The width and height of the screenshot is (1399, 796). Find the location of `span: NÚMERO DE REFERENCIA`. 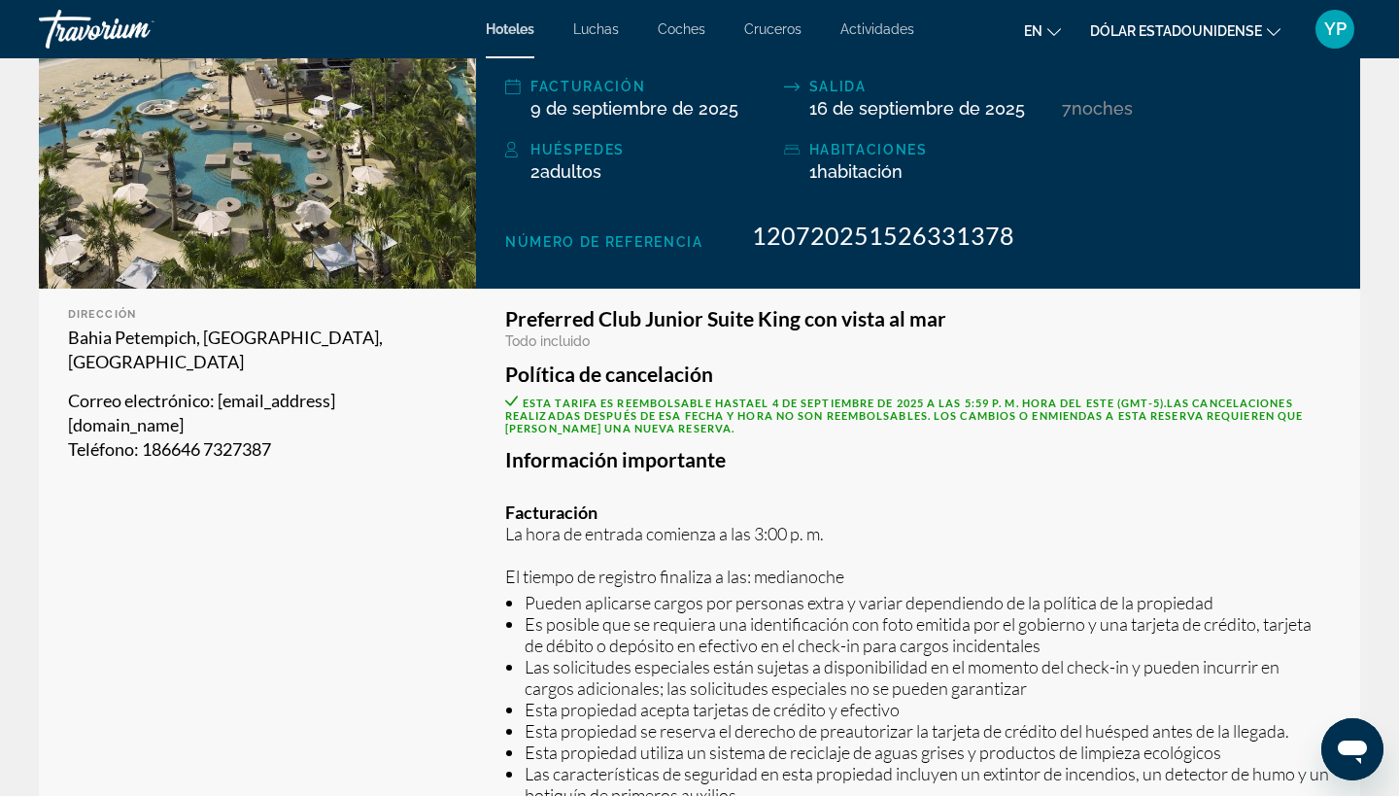

span: NÚMERO DE REFERENCIA is located at coordinates (604, 242).